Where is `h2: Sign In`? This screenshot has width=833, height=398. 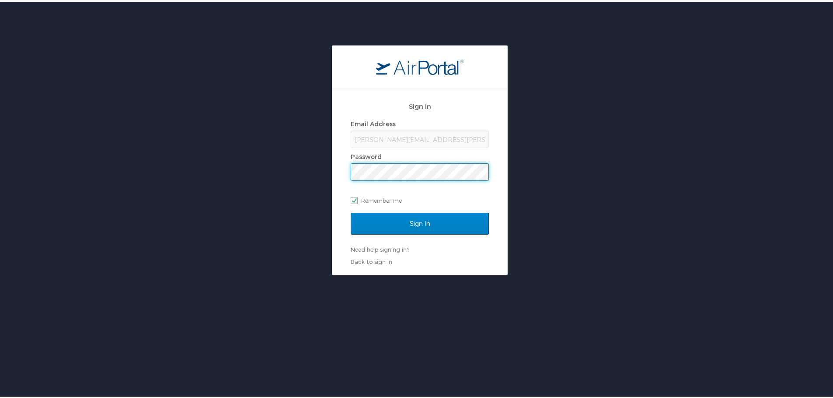 h2: Sign In is located at coordinates (420, 105).